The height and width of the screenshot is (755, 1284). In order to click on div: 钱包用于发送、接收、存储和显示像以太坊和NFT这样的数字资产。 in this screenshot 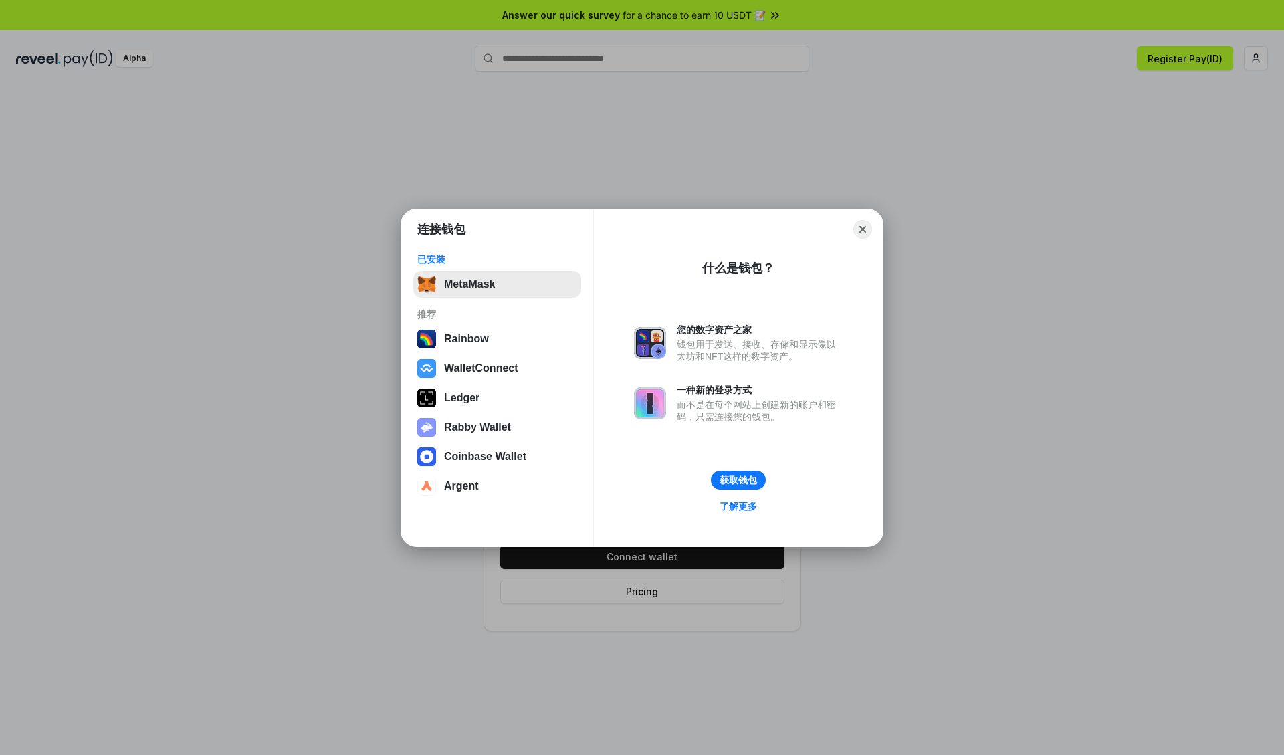, I will do `click(759, 350)`.